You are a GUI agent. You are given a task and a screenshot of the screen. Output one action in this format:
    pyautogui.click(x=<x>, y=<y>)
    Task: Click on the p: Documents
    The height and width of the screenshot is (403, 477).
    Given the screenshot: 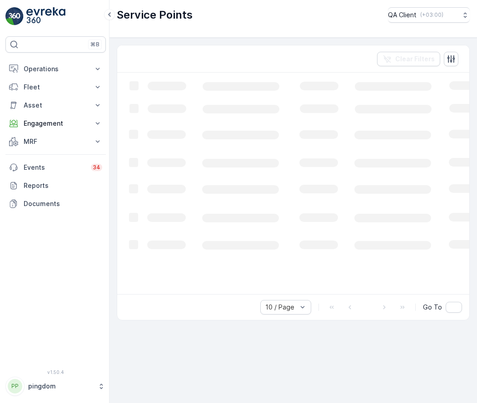 What is the action you would take?
    pyautogui.click(x=63, y=204)
    